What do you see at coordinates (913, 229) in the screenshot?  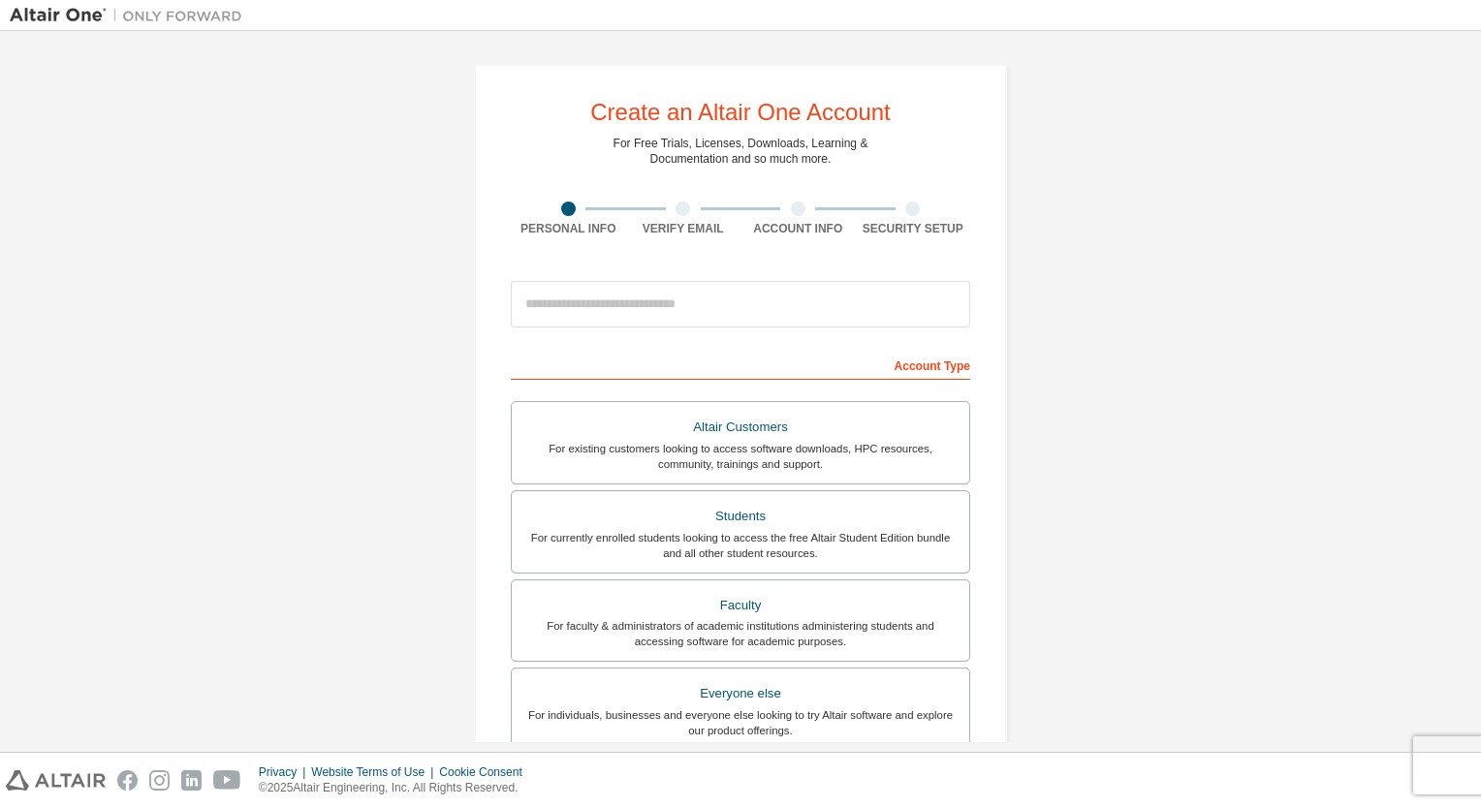 I see `div: Security Setup` at bounding box center [913, 229].